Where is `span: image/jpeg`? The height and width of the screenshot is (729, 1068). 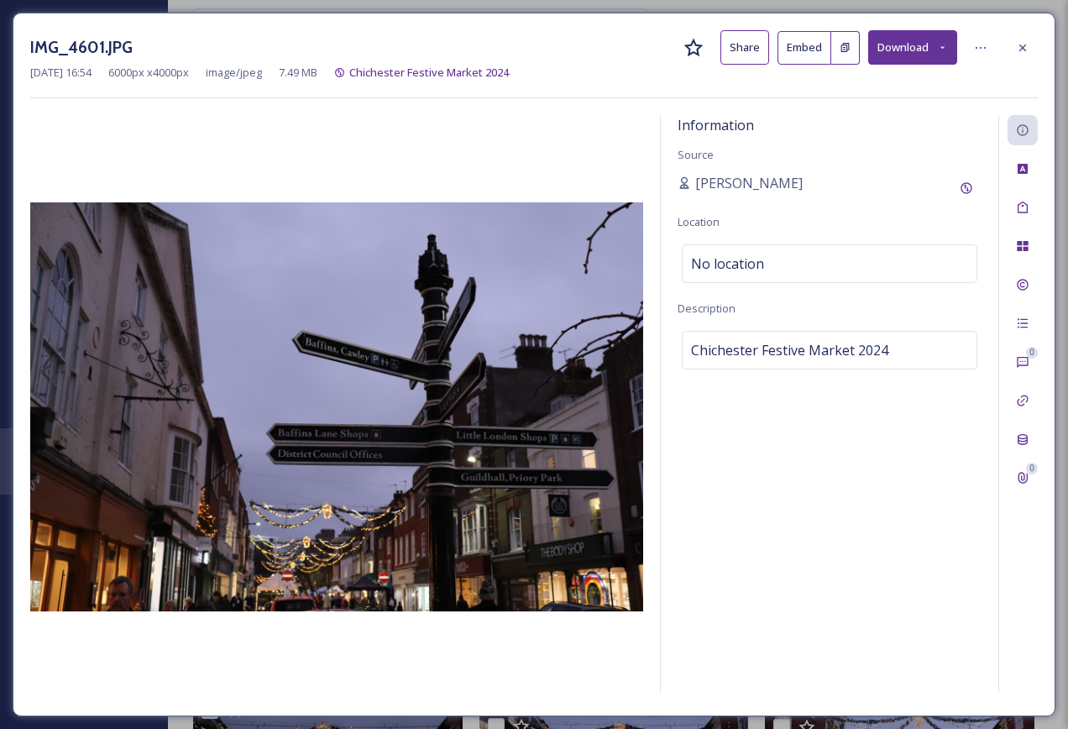 span: image/jpeg is located at coordinates (233, 72).